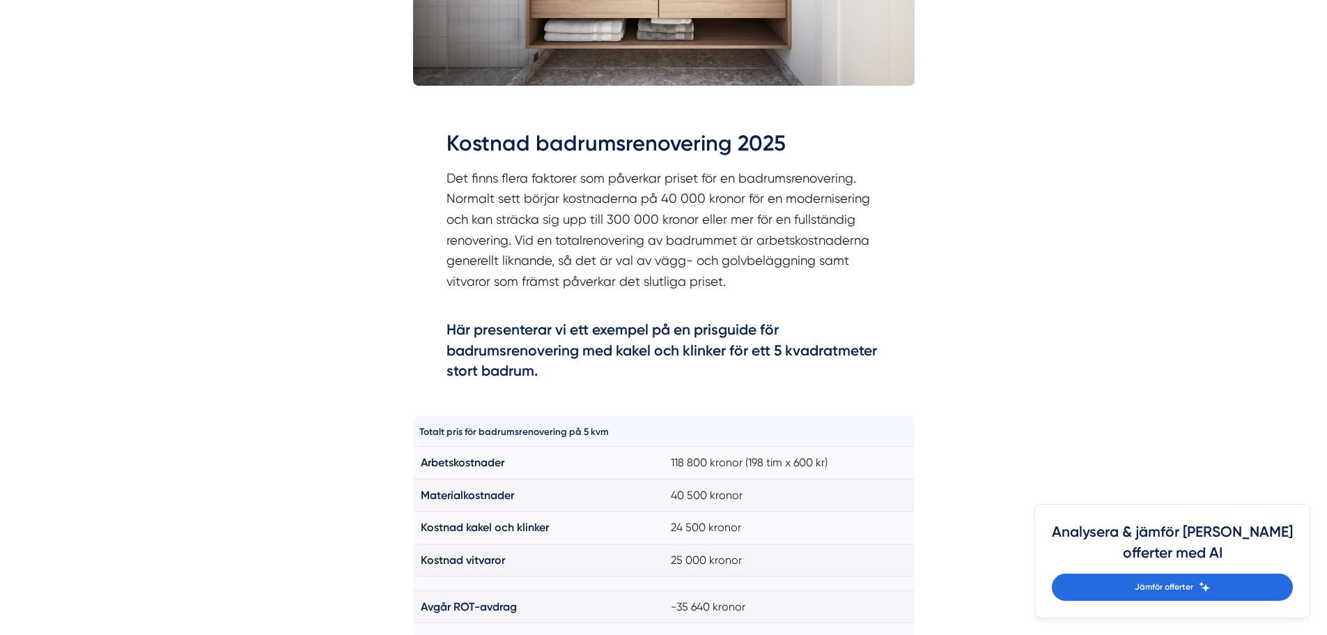 This screenshot has height=635, width=1327. What do you see at coordinates (664, 352) in the screenshot?
I see `h4: Här presenterar vi ett exempel på en prisguide för badrumsrenovering med kakel och klinker för et...` at bounding box center [664, 352].